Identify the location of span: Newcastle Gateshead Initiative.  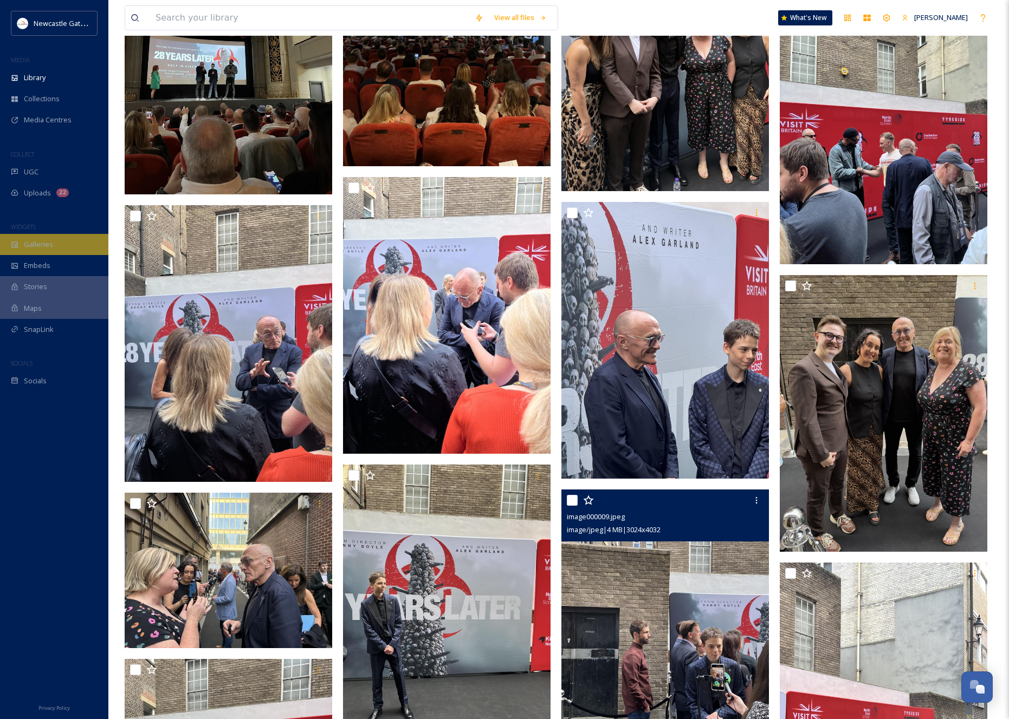
(83, 23).